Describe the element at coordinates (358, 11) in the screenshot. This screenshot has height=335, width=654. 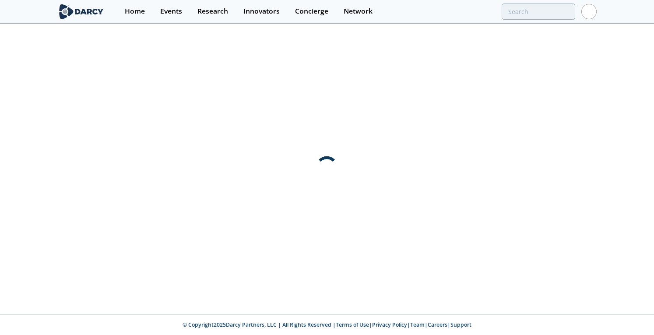
I see `div: Network` at that location.